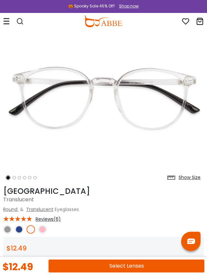 This screenshot has height=277, width=207. Describe the element at coordinates (67, 209) in the screenshot. I see `span: Eyeglasses` at that location.